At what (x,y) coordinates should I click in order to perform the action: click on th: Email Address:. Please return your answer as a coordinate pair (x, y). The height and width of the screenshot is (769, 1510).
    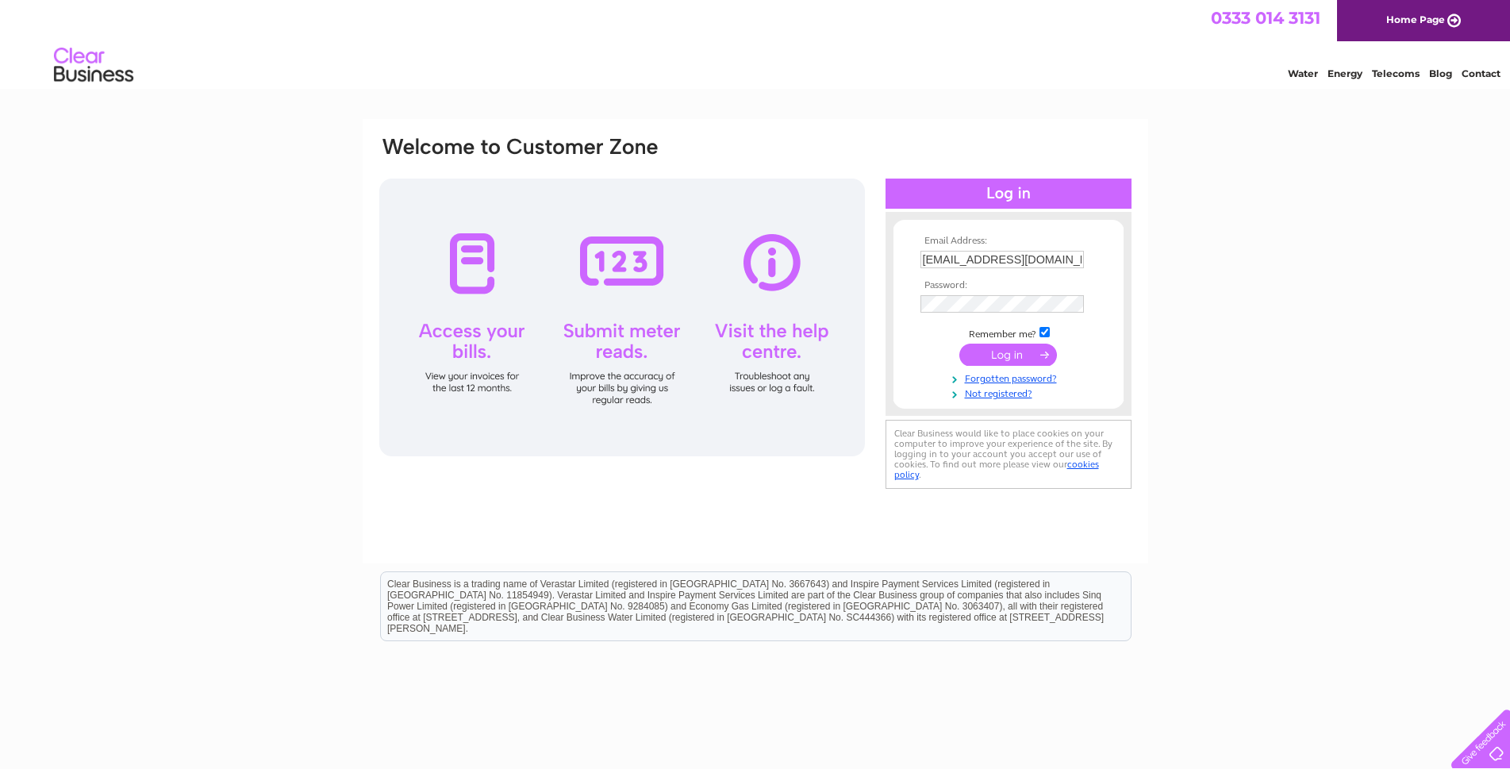
    Looking at the image, I should click on (1008, 241).